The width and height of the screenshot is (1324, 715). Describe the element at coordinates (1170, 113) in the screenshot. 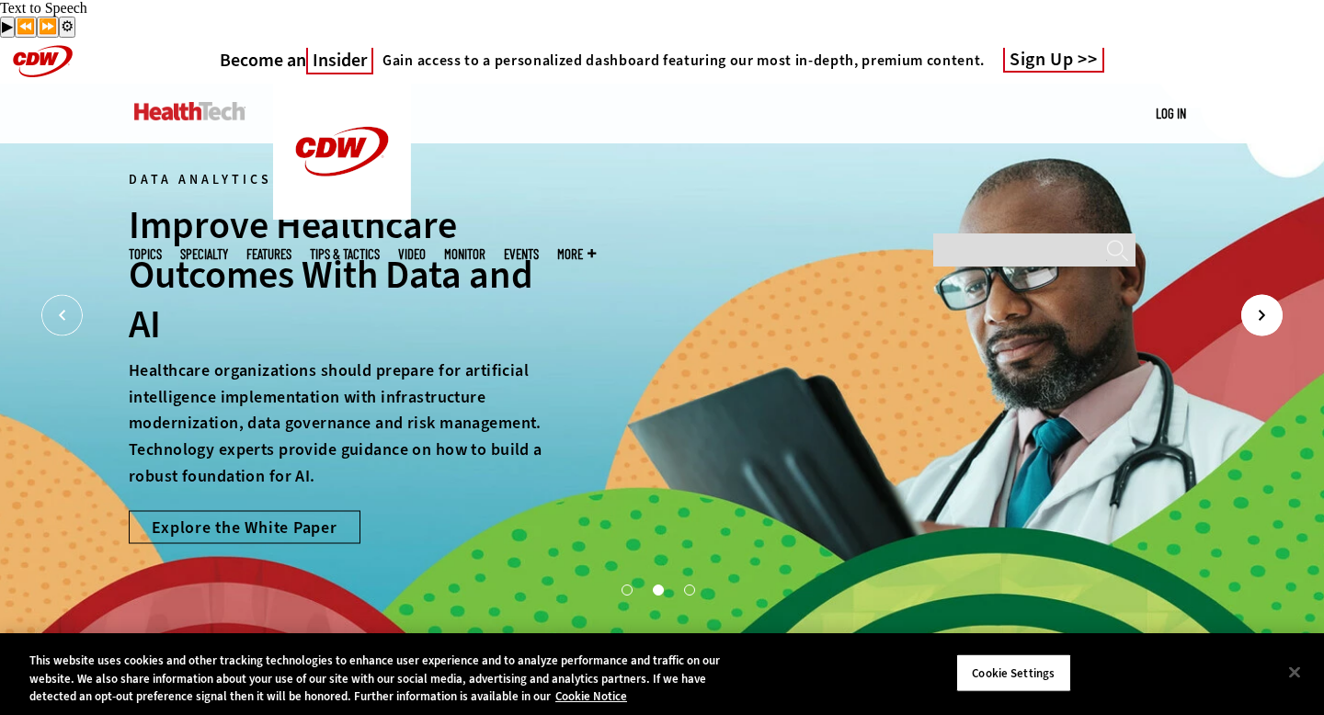

I see `a: Log in` at that location.